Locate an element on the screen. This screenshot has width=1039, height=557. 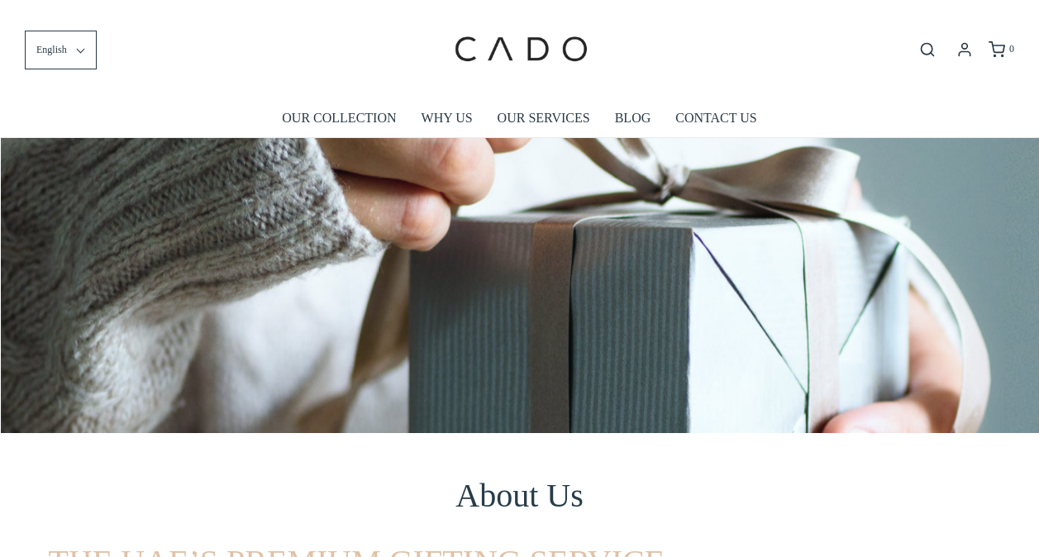
span: 0 is located at coordinates (1012, 49).